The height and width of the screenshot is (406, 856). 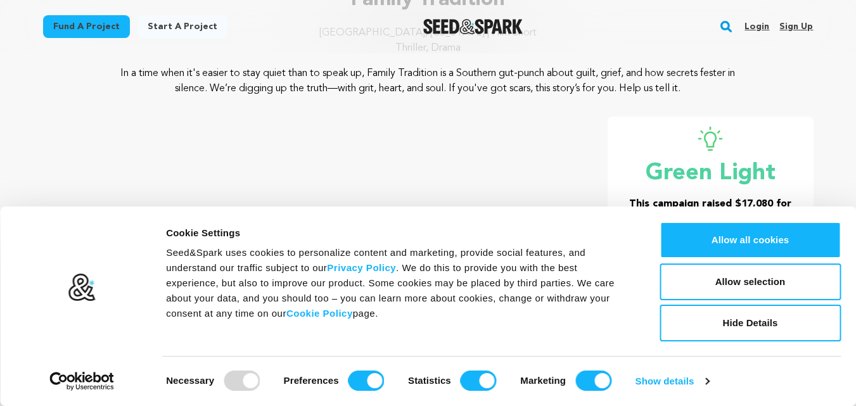 What do you see at coordinates (756, 27) in the screenshot?
I see `a: Login` at bounding box center [756, 27].